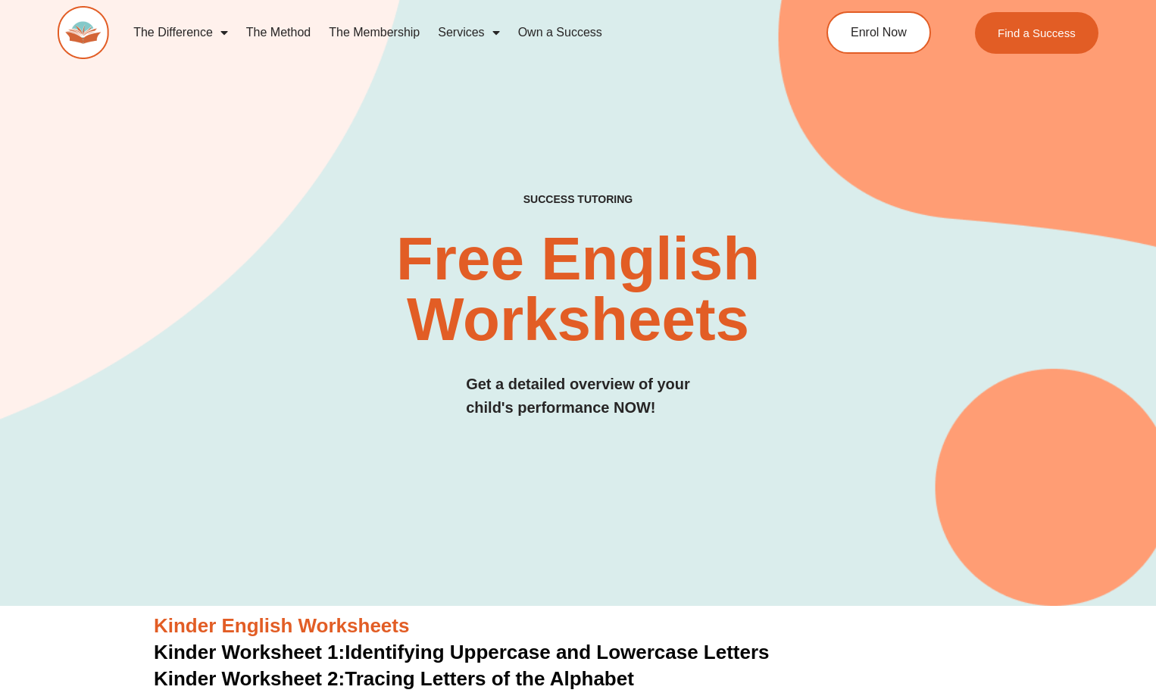  What do you see at coordinates (249, 652) in the screenshot?
I see `span: Kinder Worksheet 1:` at bounding box center [249, 652].